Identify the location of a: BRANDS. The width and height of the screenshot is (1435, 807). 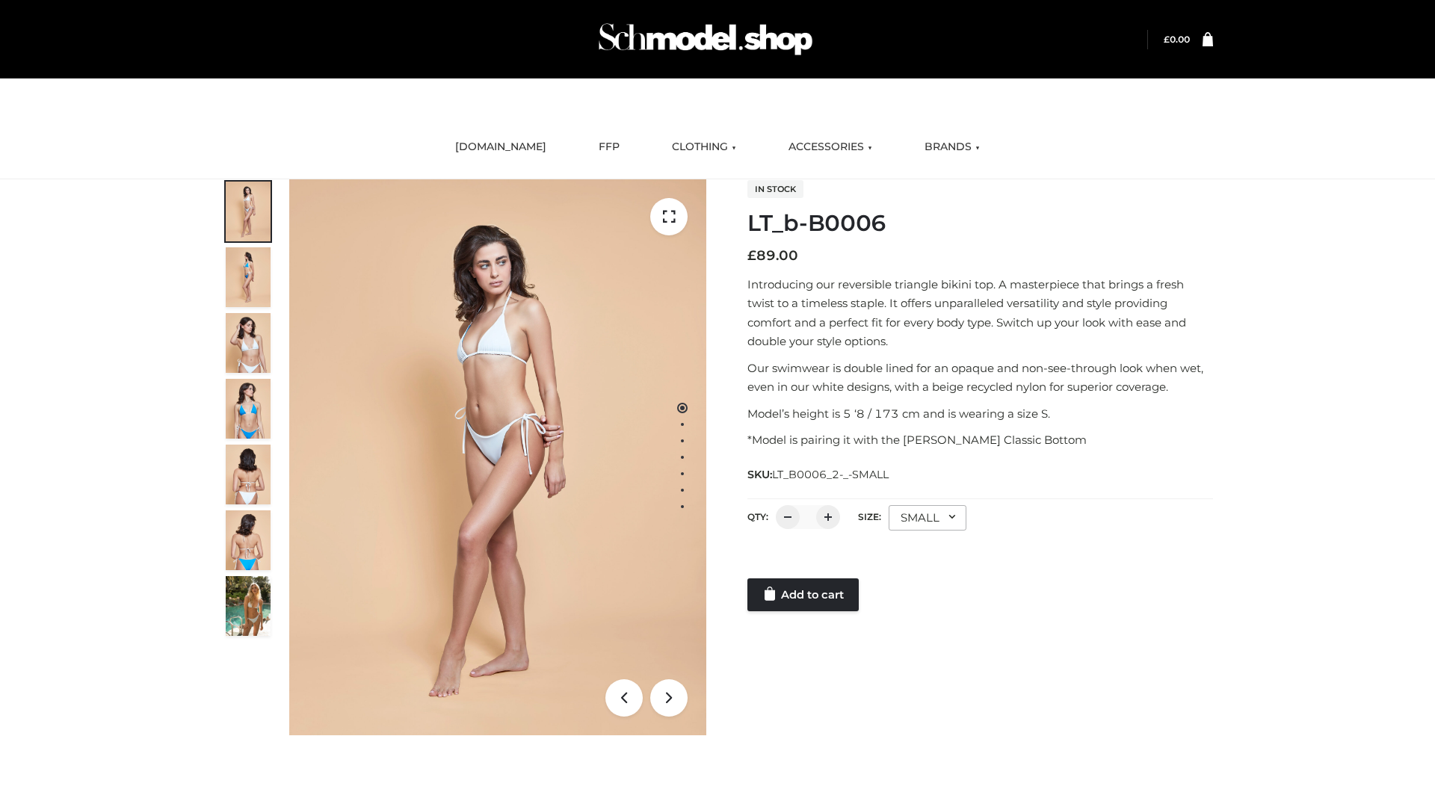
(952, 147).